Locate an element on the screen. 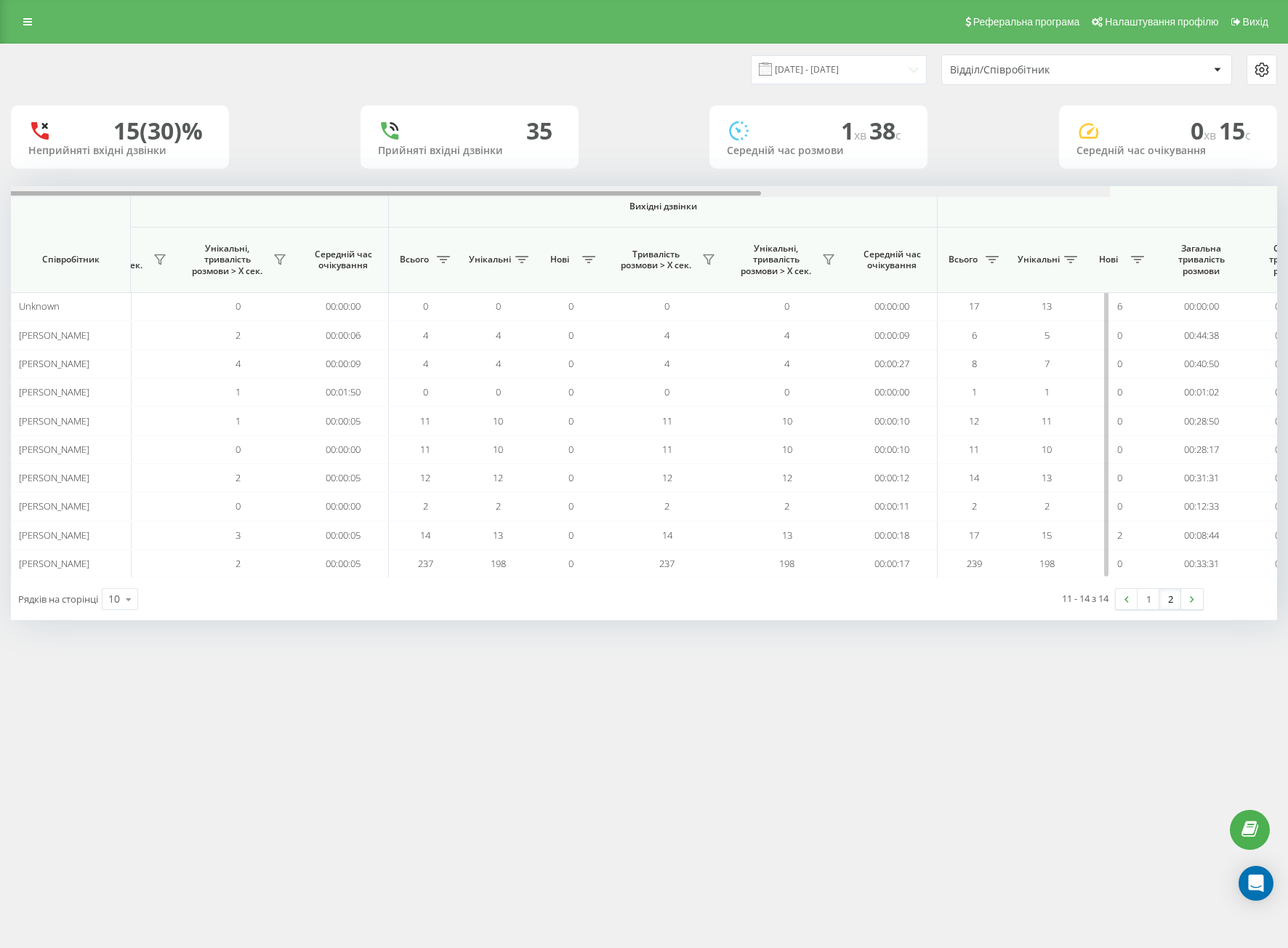  span: Вихід is located at coordinates (1256, 22).